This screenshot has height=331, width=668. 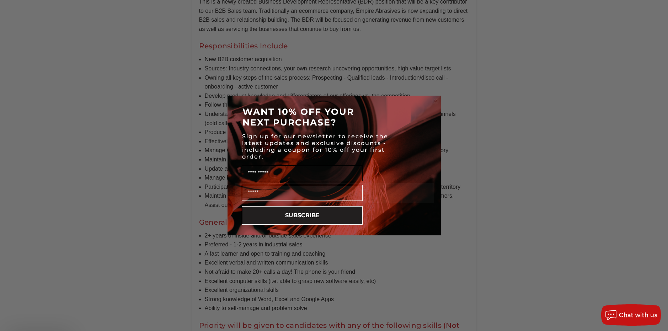 I want to click on span: WANT 10% OFF YOUR NEXT PURCHASE?, so click(x=298, y=117).